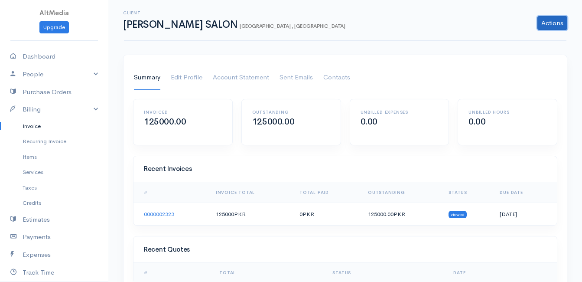 The image size is (582, 282). Describe the element at coordinates (234, 13) in the screenshot. I see `h6: Client` at that location.